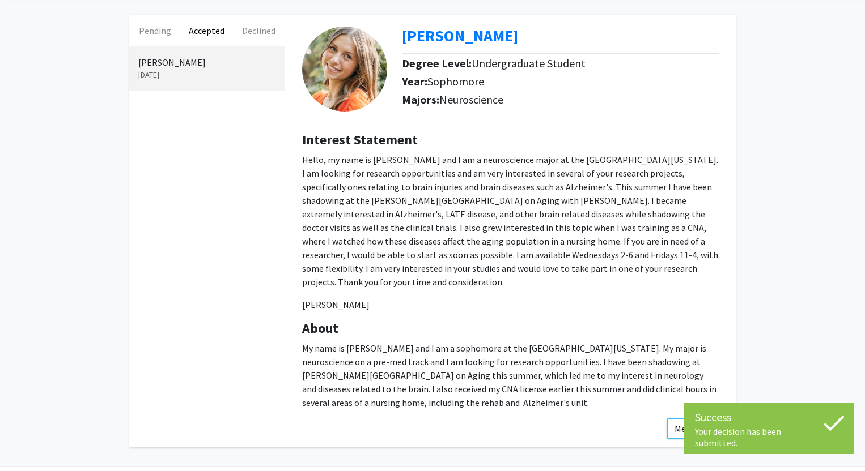 This screenshot has width=865, height=471. What do you see at coordinates (459, 36) in the screenshot?
I see `a: Opens in a new tab` at bounding box center [459, 36].